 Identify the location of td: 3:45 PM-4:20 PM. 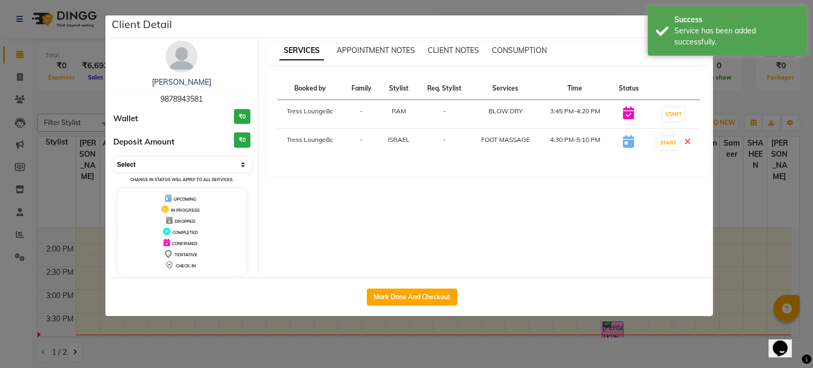
(575, 114).